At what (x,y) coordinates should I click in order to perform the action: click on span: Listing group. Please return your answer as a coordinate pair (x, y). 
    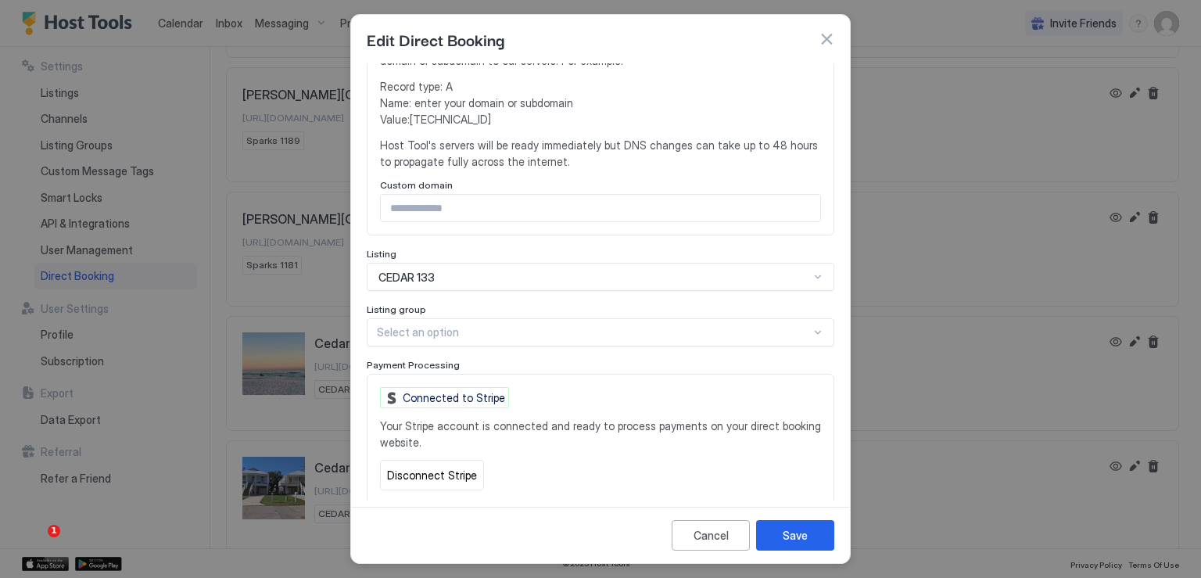
    Looking at the image, I should click on (397, 309).